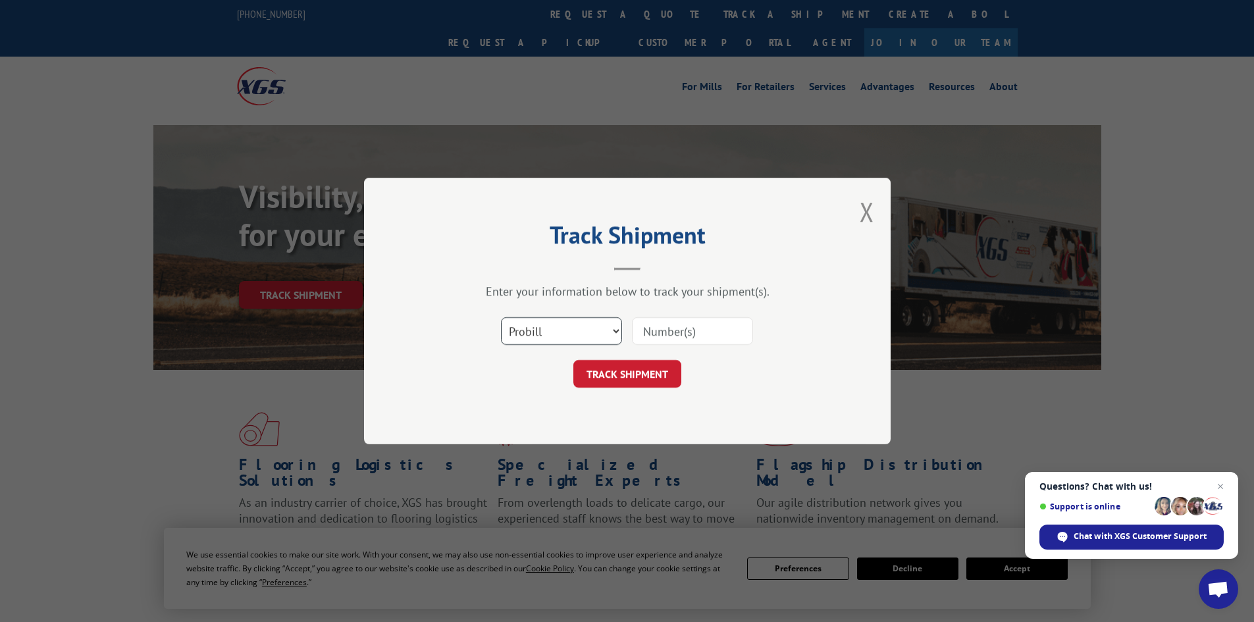 This screenshot has height=622, width=1254. What do you see at coordinates (1132, 537) in the screenshot?
I see `div: Chat with XGS Customer Support` at bounding box center [1132, 537].